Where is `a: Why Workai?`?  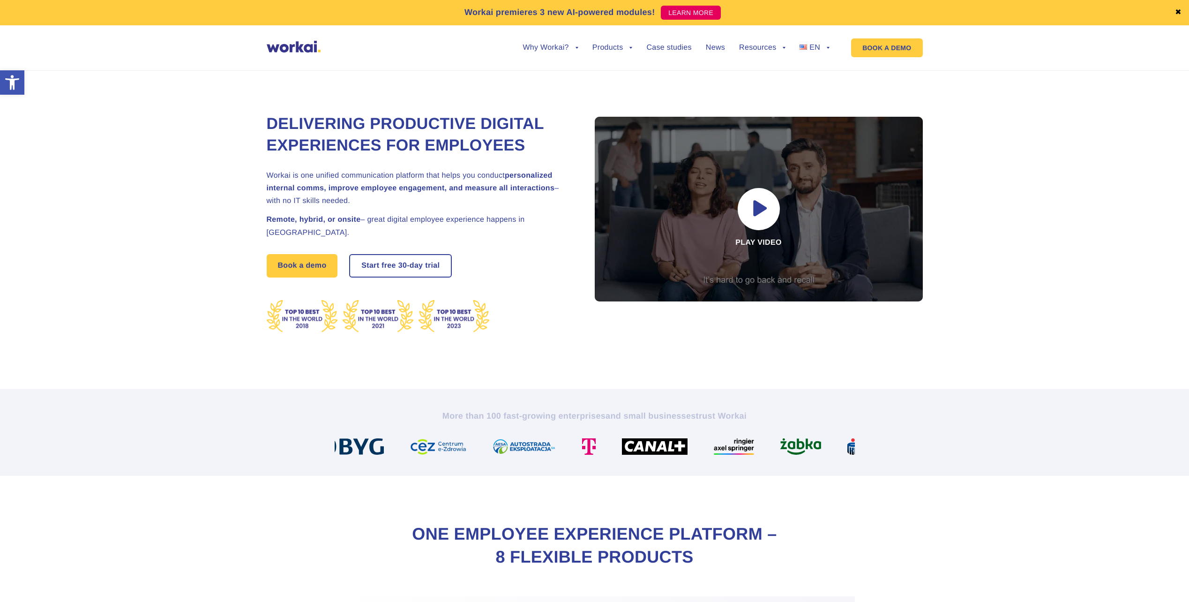
a: Why Workai? is located at coordinates (550, 48).